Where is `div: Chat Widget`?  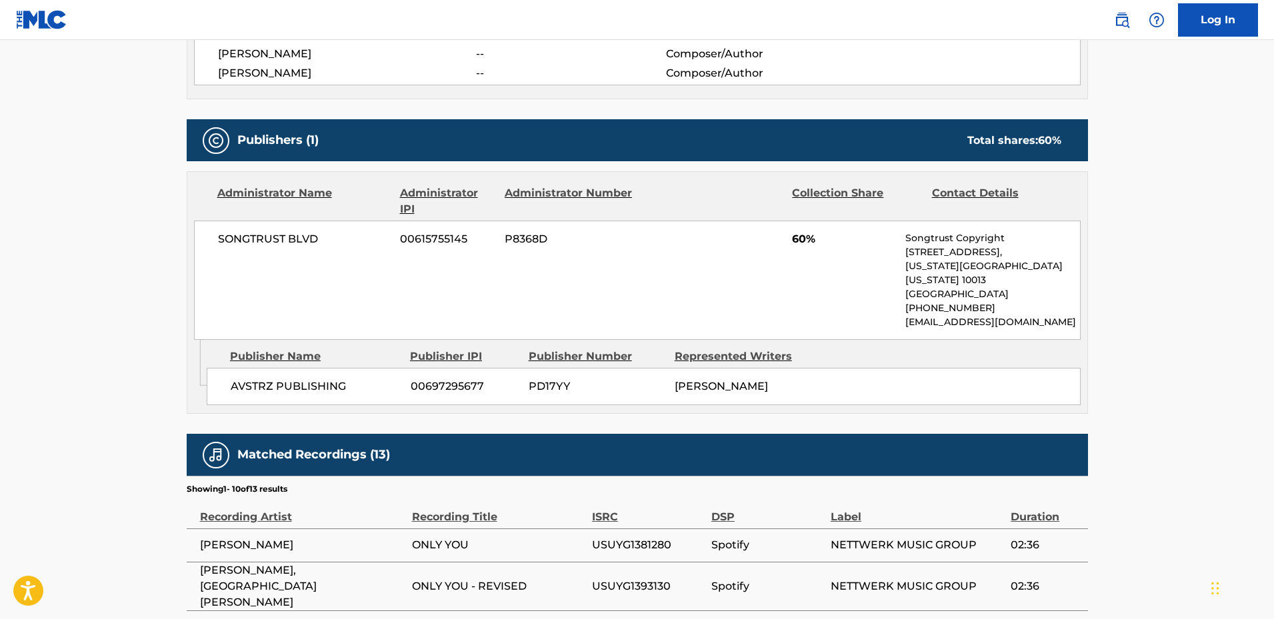 div: Chat Widget is located at coordinates (1240, 587).